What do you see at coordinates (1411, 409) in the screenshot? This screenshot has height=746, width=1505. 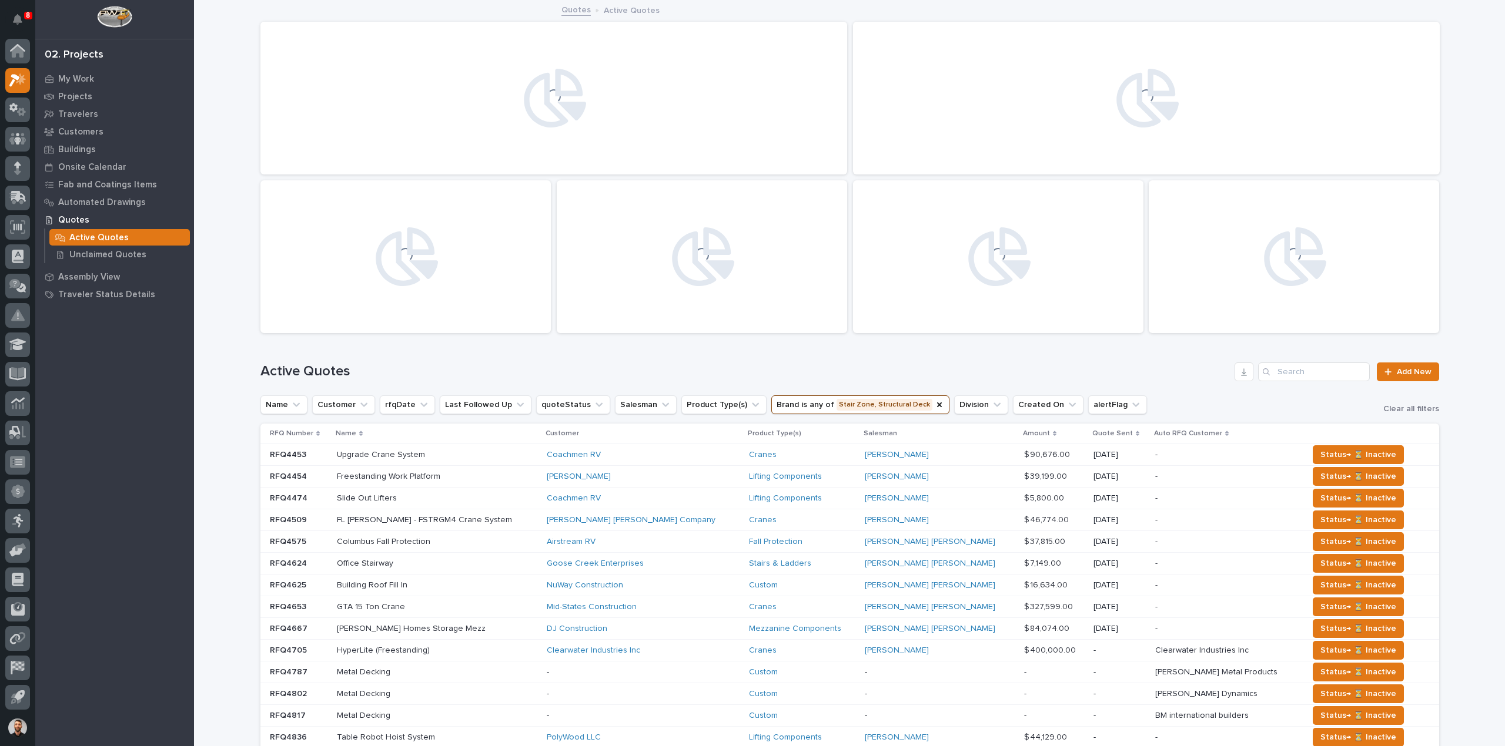 I see `span: Clear all filters` at bounding box center [1411, 409].